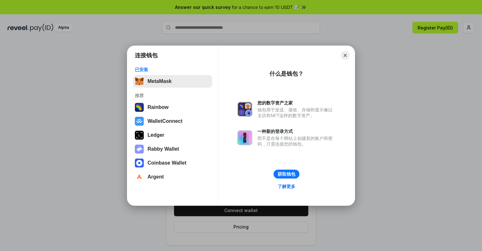  I want to click on button: Rainbow, so click(173, 107).